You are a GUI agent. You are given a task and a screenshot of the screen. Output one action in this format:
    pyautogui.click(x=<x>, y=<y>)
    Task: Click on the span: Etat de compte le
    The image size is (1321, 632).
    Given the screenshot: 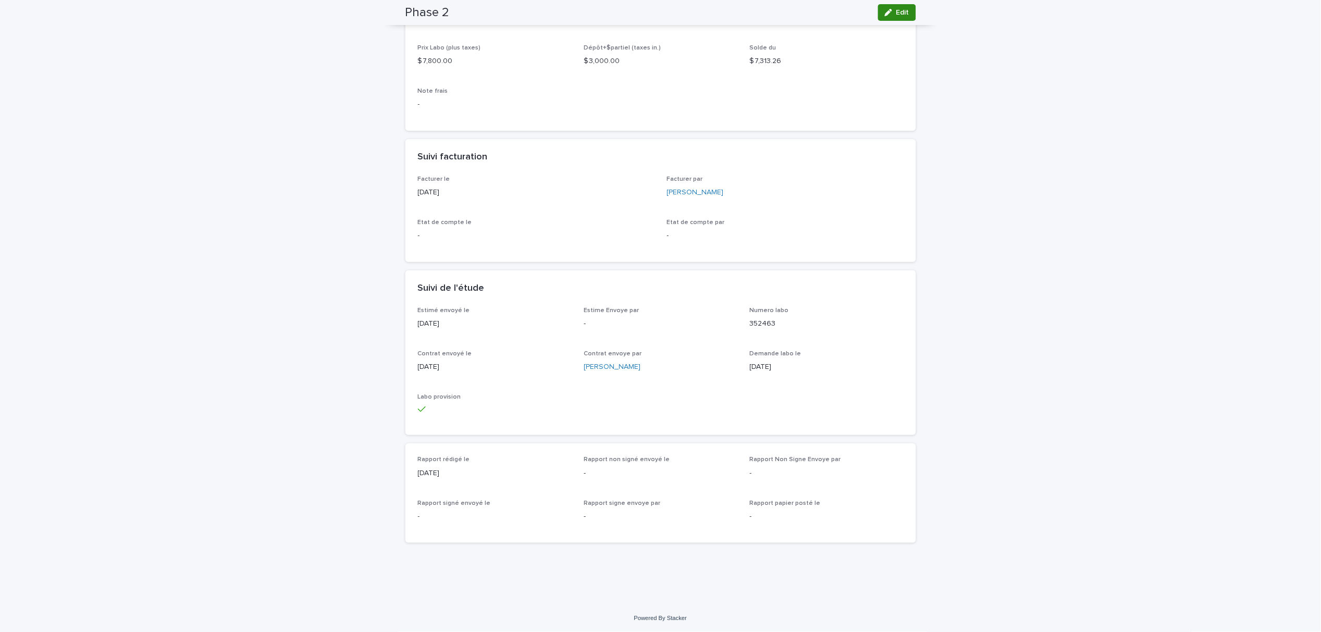 What is the action you would take?
    pyautogui.click(x=445, y=223)
    